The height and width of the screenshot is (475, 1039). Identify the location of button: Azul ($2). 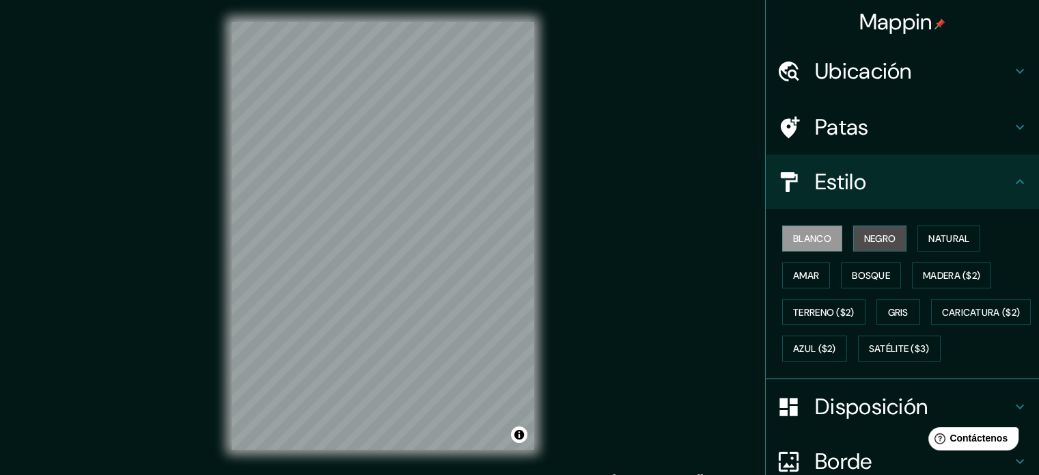
(814, 348).